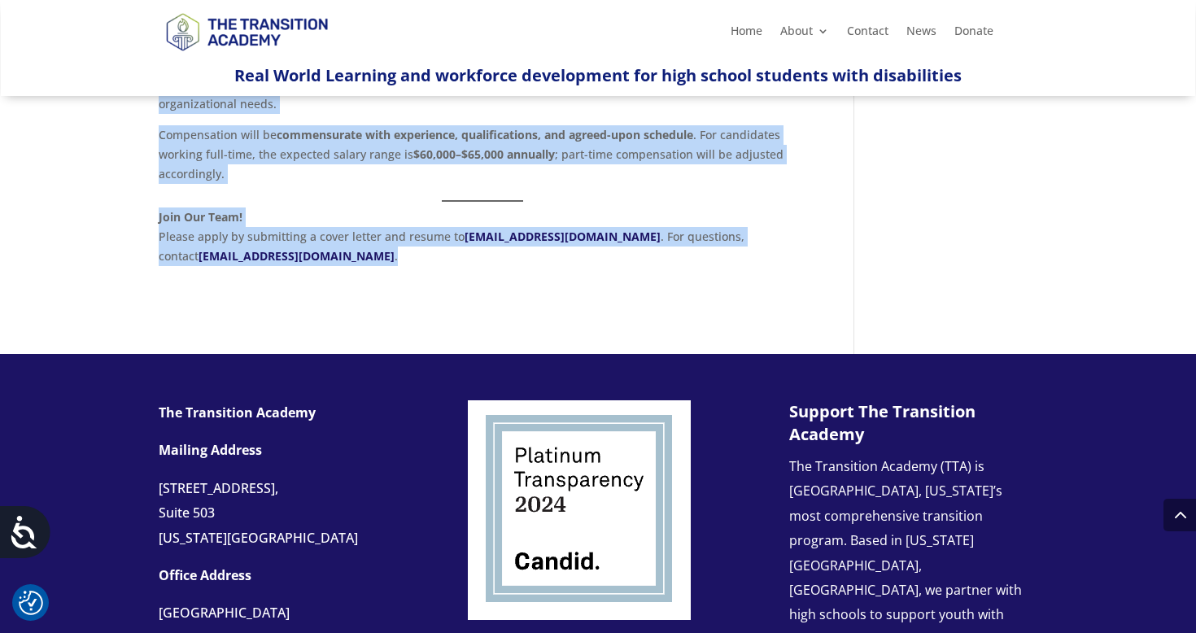 This screenshot has height=633, width=1196. I want to click on img: Screenshot 2024-06-22 at 11.34.49 AM, so click(579, 510).